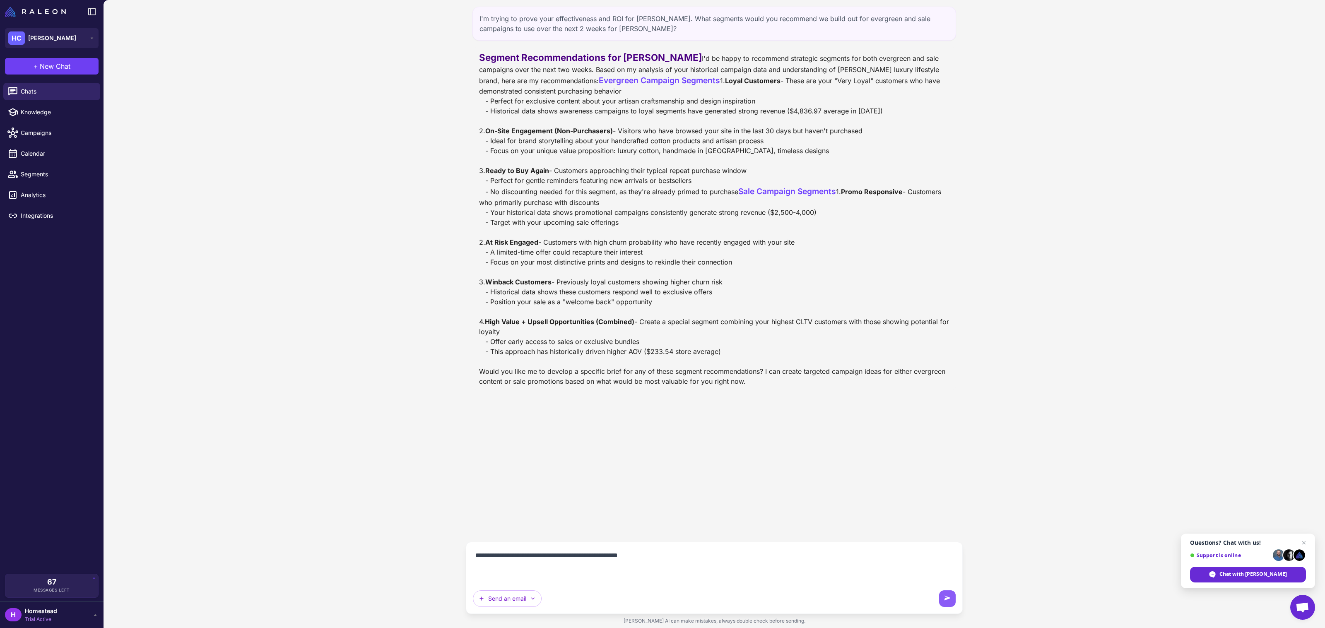  Describe the element at coordinates (753, 81) in the screenshot. I see `strong: Loyal Customers` at that location.